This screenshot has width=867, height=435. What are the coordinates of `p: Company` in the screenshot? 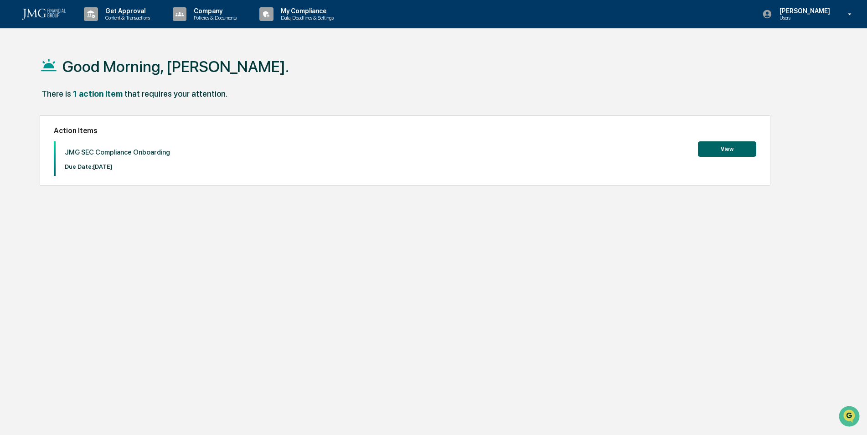 It's located at (214, 11).